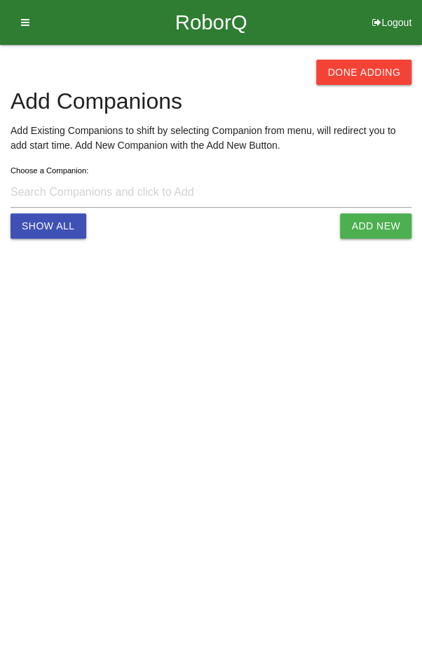  I want to click on p: Add Existing Companions to shift by selecting Companion from menu, will redirect you to add start..., so click(211, 138).